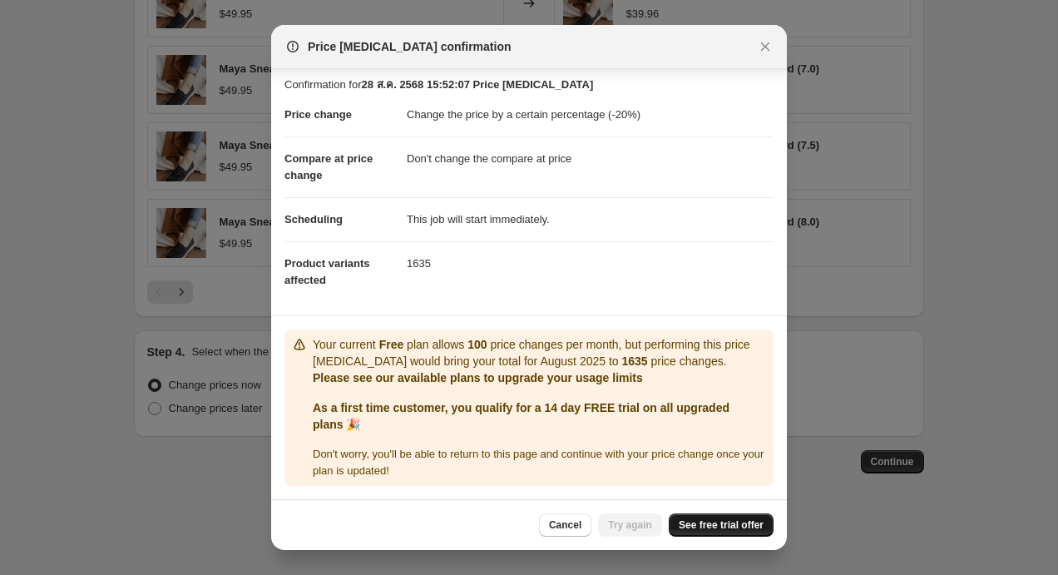 This screenshot has height=575, width=1058. I want to click on span: Compare at price change, so click(329, 166).